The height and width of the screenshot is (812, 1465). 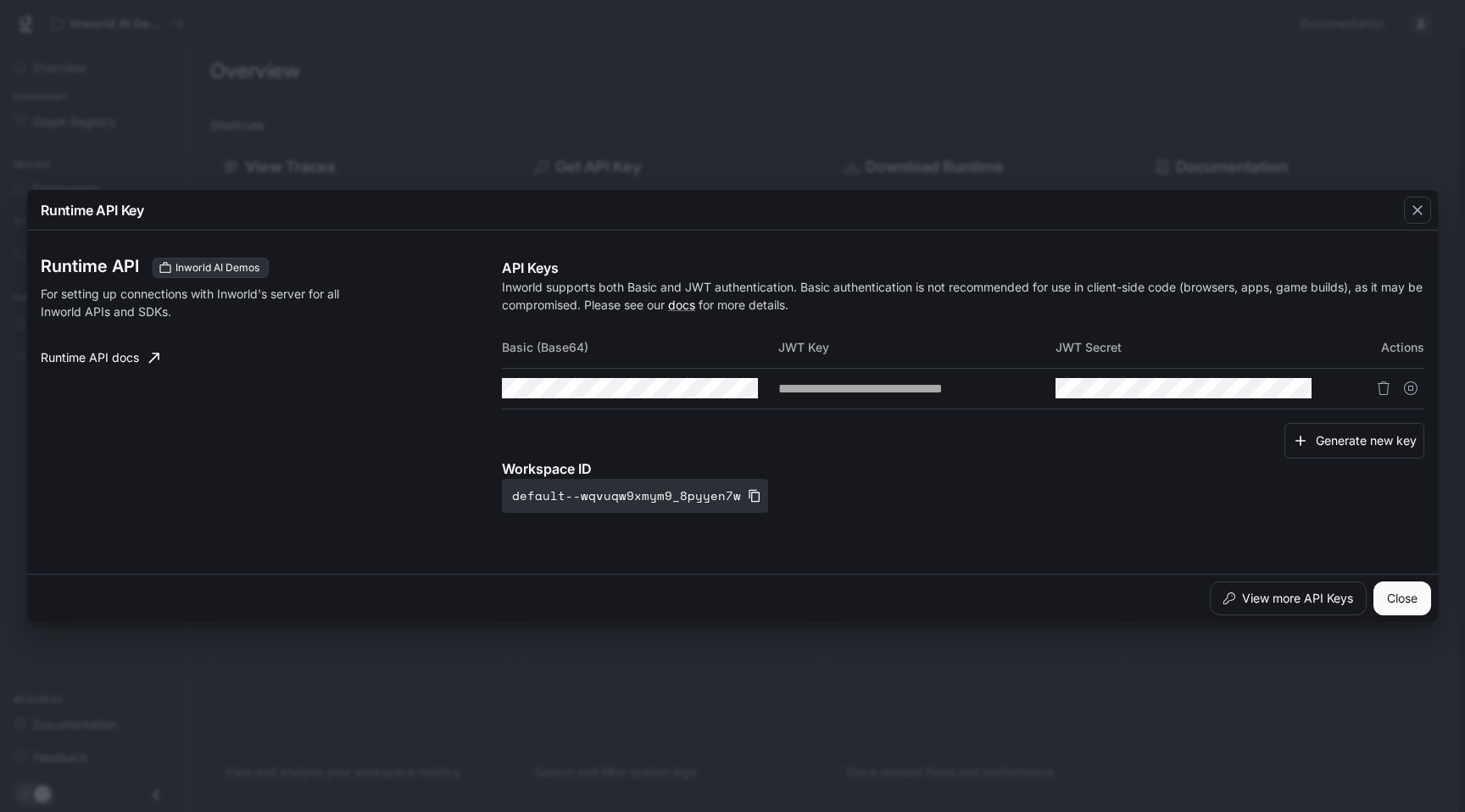 What do you see at coordinates (1411, 388) in the screenshot?
I see `button: Suspend API key` at bounding box center [1411, 388].